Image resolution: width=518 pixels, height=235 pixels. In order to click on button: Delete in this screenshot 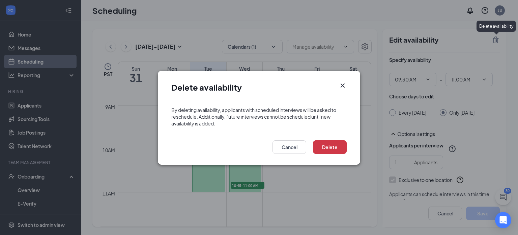, I will do `click(330, 147)`.